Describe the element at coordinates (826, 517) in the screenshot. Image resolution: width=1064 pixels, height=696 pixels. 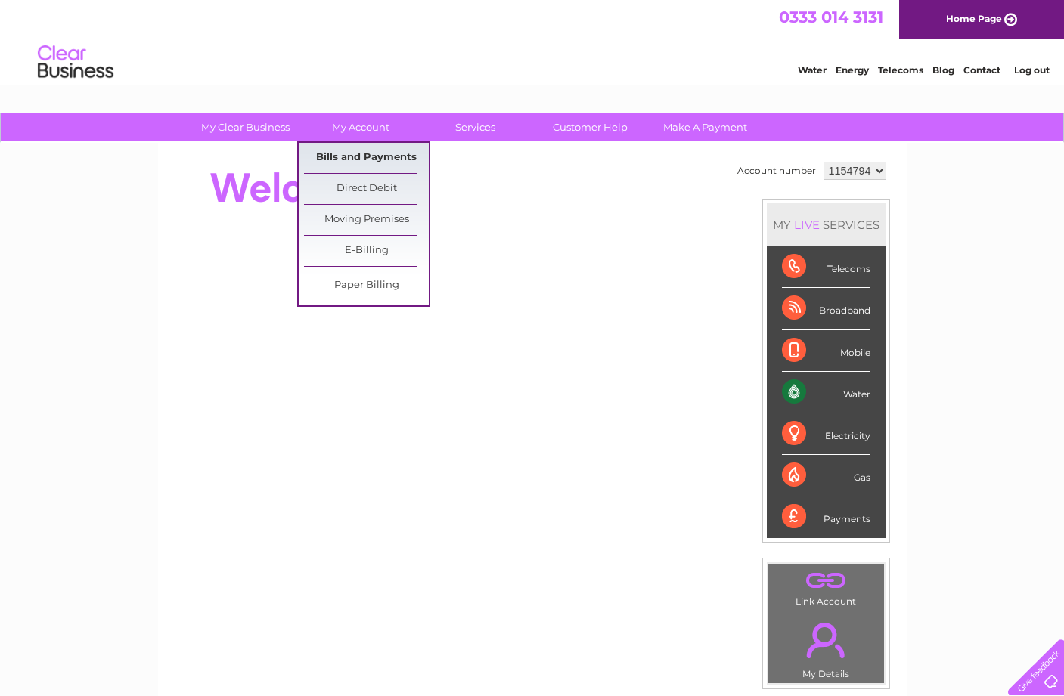
I see `div: Payments` at that location.